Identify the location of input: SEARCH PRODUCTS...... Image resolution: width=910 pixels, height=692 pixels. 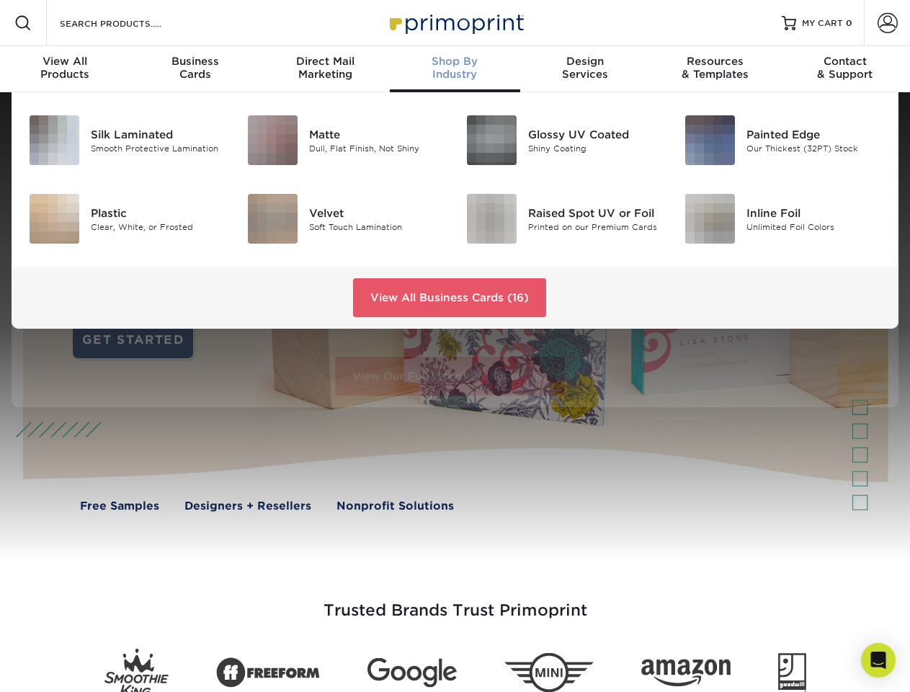
(128, 23).